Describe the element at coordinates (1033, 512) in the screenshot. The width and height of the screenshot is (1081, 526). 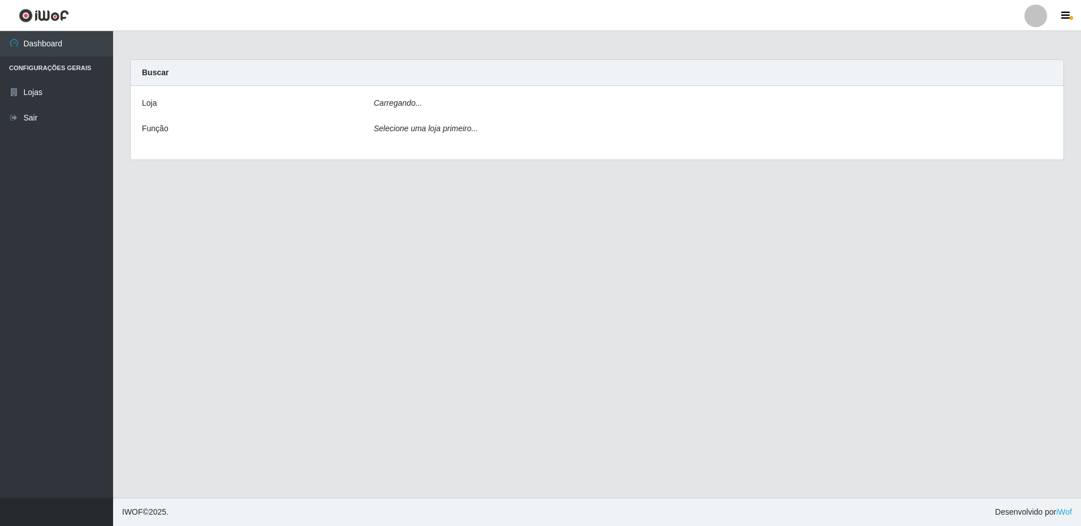
I see `span: Desenvolvido por` at that location.